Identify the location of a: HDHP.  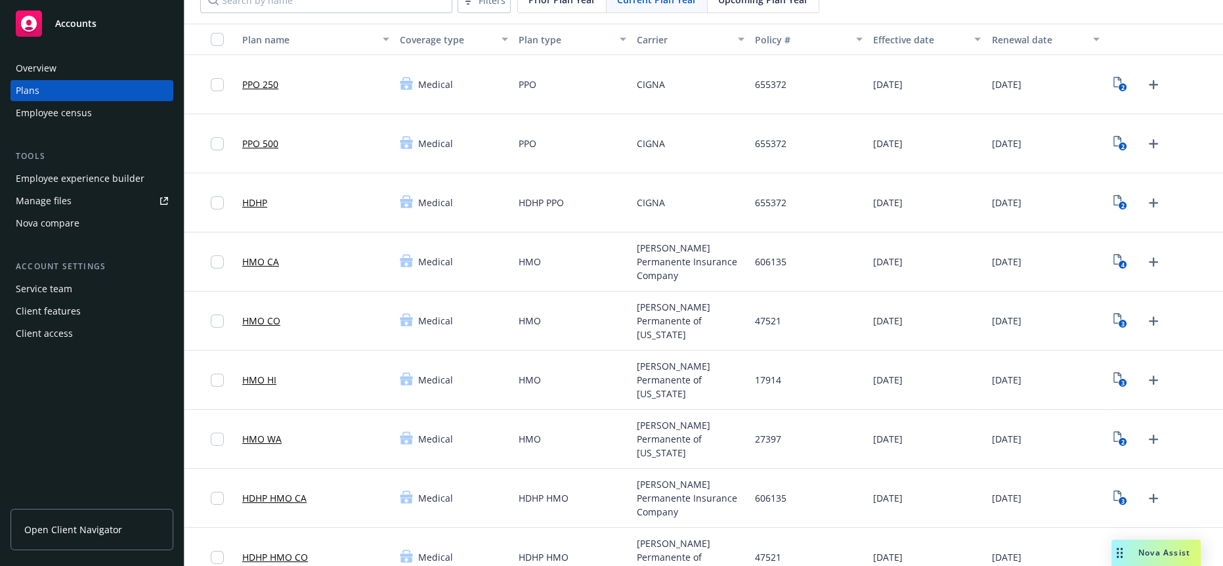
(255, 202).